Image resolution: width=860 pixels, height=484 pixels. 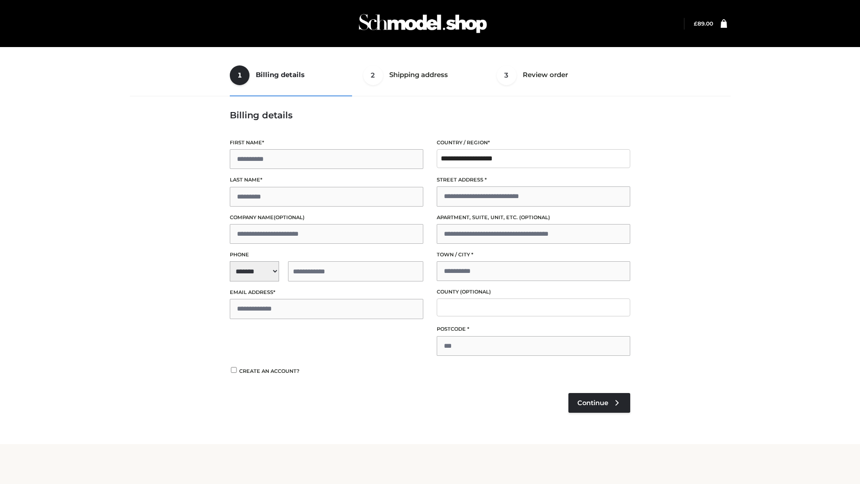 I want to click on label: Apartment, suite, unit, etc., so click(x=534, y=217).